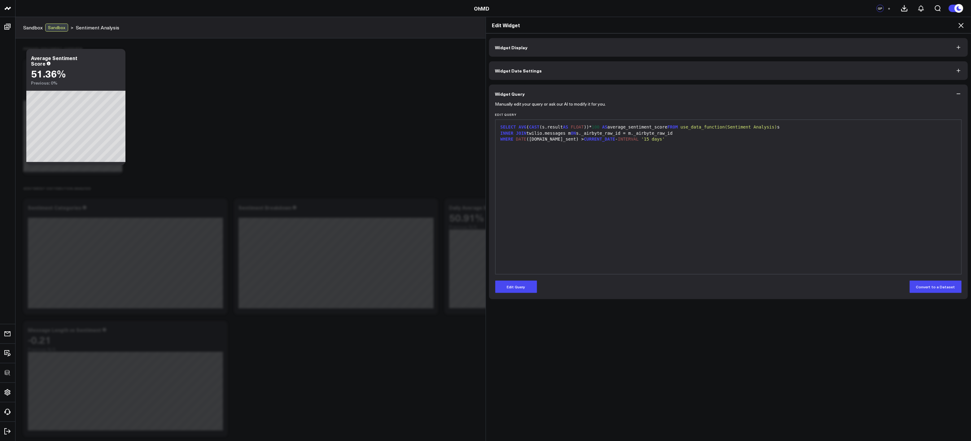 This screenshot has width=971, height=441. What do you see at coordinates (516, 287) in the screenshot?
I see `button: Edit Query` at bounding box center [516, 287].